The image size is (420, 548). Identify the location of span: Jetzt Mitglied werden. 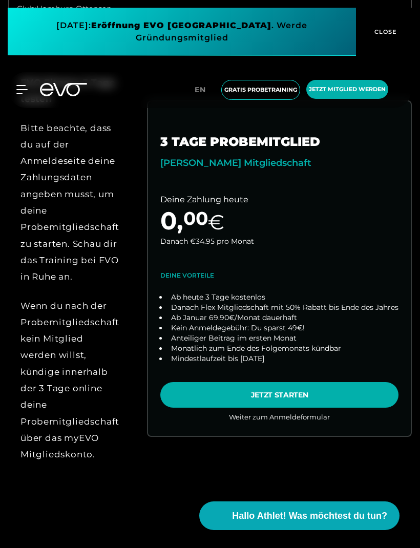
(348, 89).